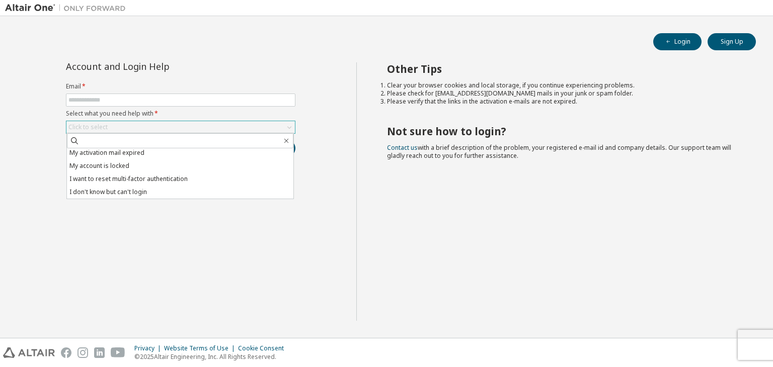 Image resolution: width=773 pixels, height=367 pixels. Describe the element at coordinates (563, 86) in the screenshot. I see `li: Clear your browser cookies and local storage, if you continue experiencing problems.` at that location.